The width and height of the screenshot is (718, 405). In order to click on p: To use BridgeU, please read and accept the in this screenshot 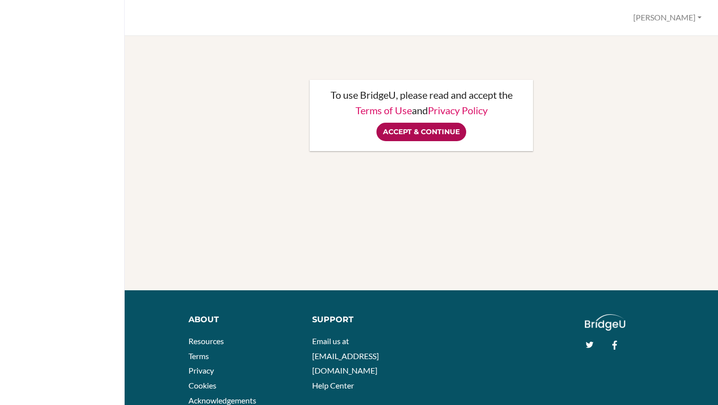, I will do `click(421, 95)`.